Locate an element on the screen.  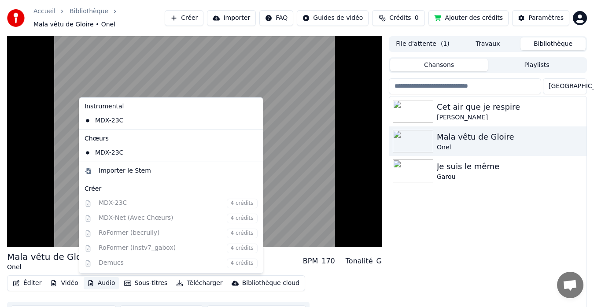
button: Guides de vidéo is located at coordinates (332, 18).